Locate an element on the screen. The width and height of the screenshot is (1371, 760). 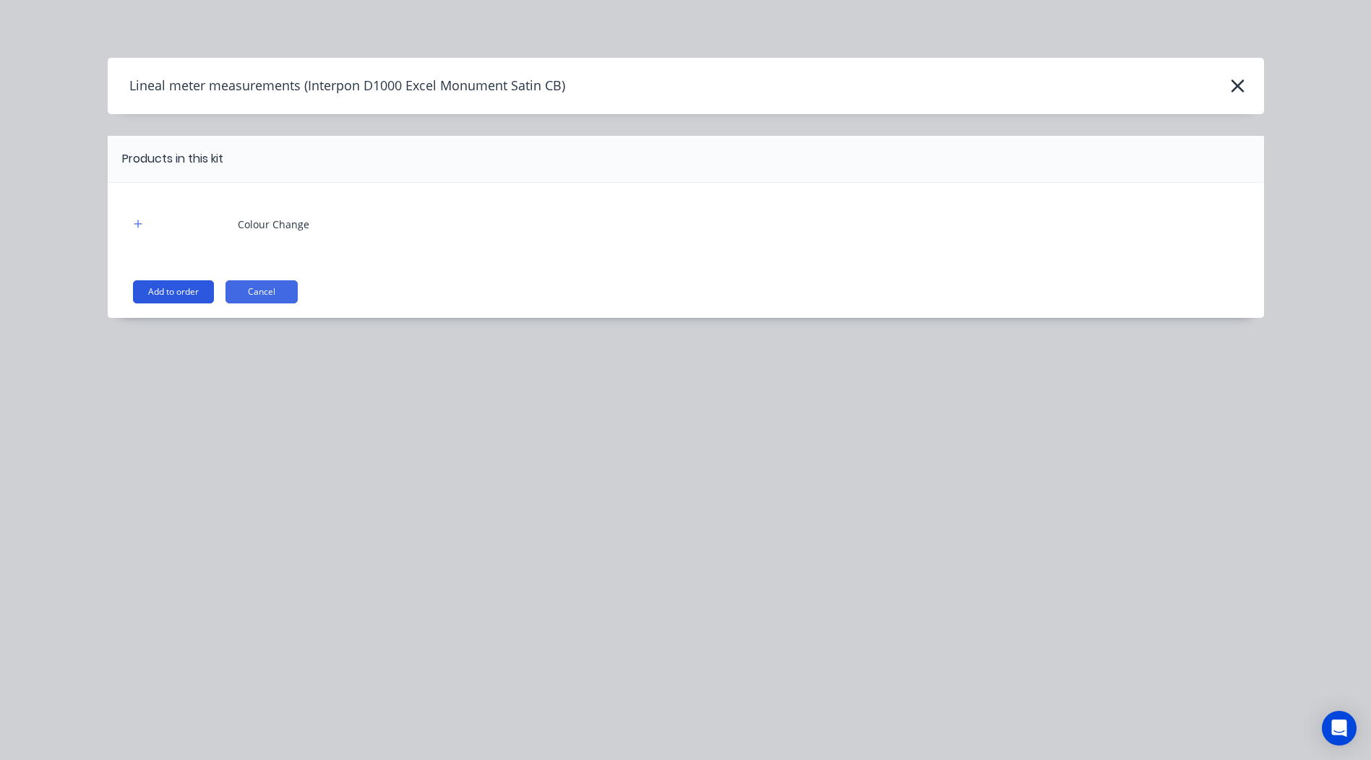
button: Cancel is located at coordinates (262, 292).